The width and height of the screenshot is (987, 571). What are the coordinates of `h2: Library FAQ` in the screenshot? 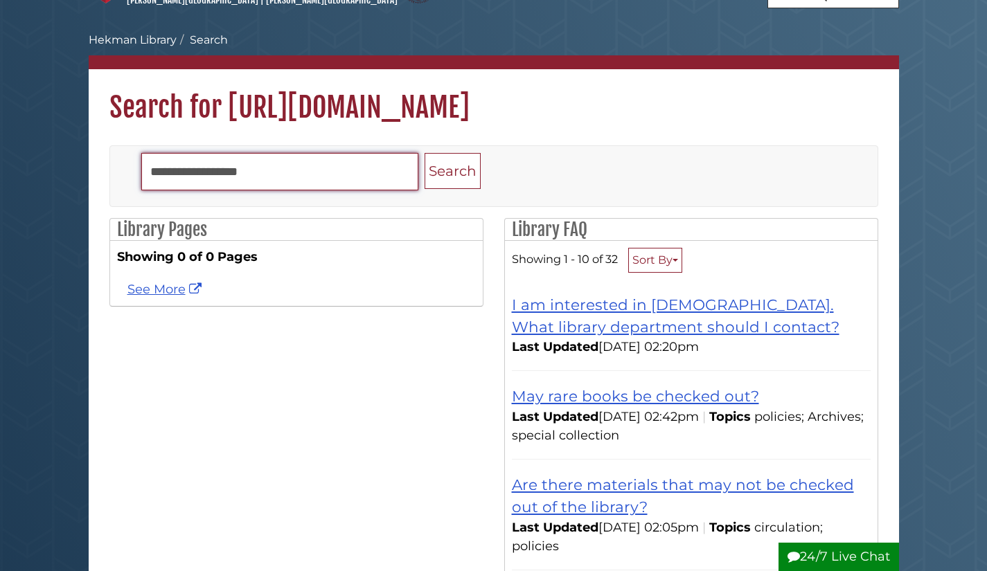 It's located at (691, 230).